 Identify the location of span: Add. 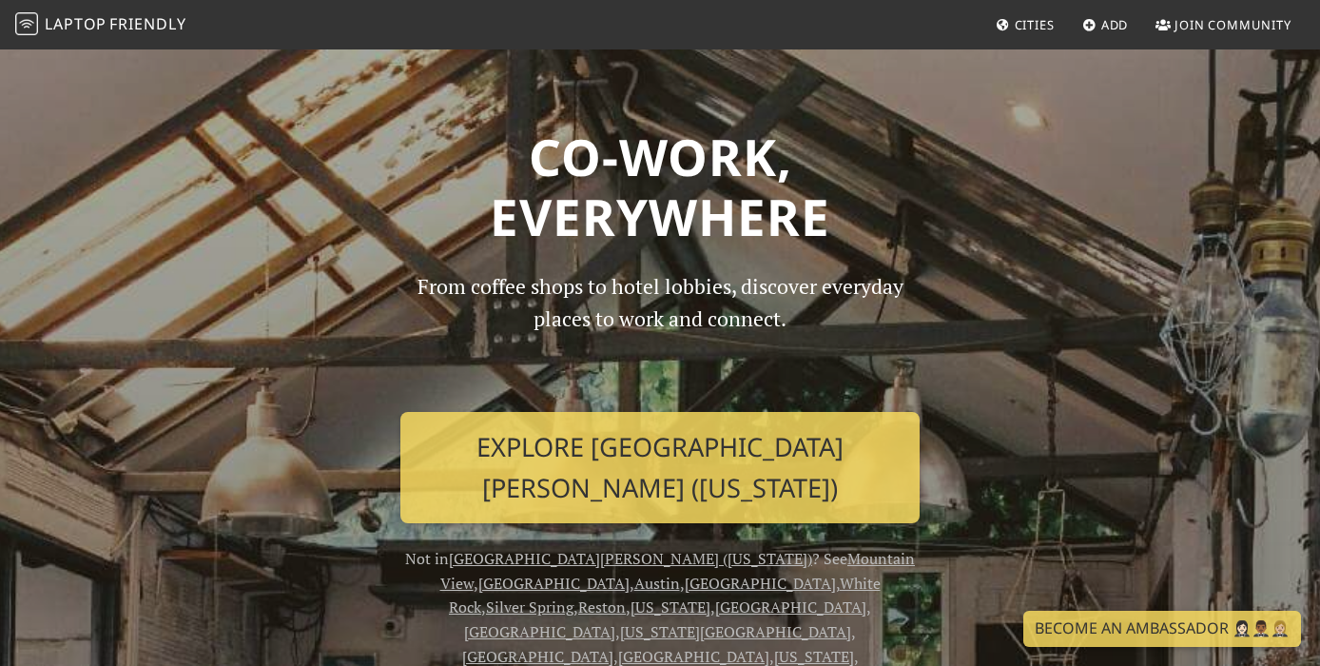
(1115, 25).